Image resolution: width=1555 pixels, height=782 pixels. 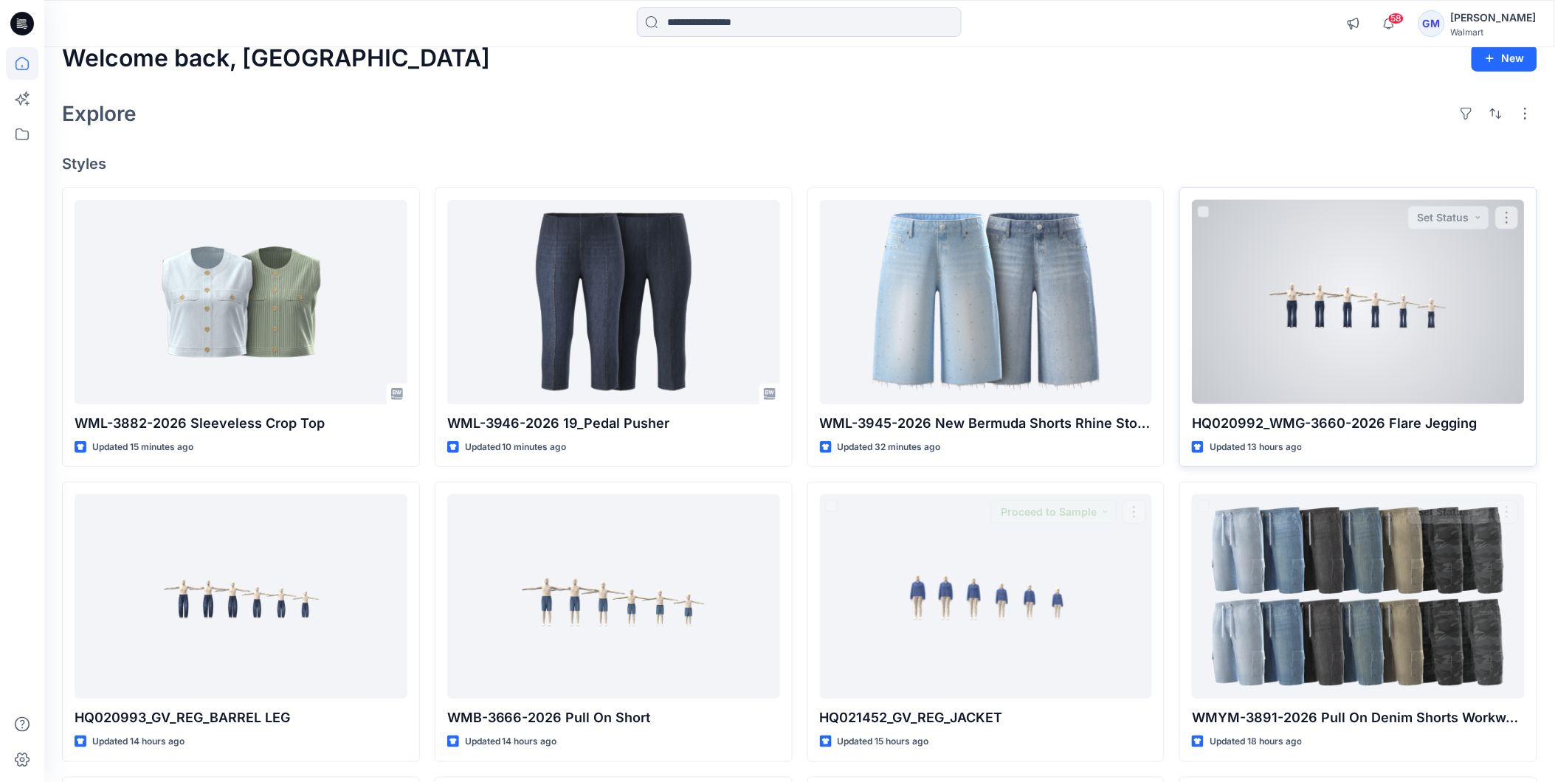 I want to click on div: Walmart, so click(x=1494, y=32).